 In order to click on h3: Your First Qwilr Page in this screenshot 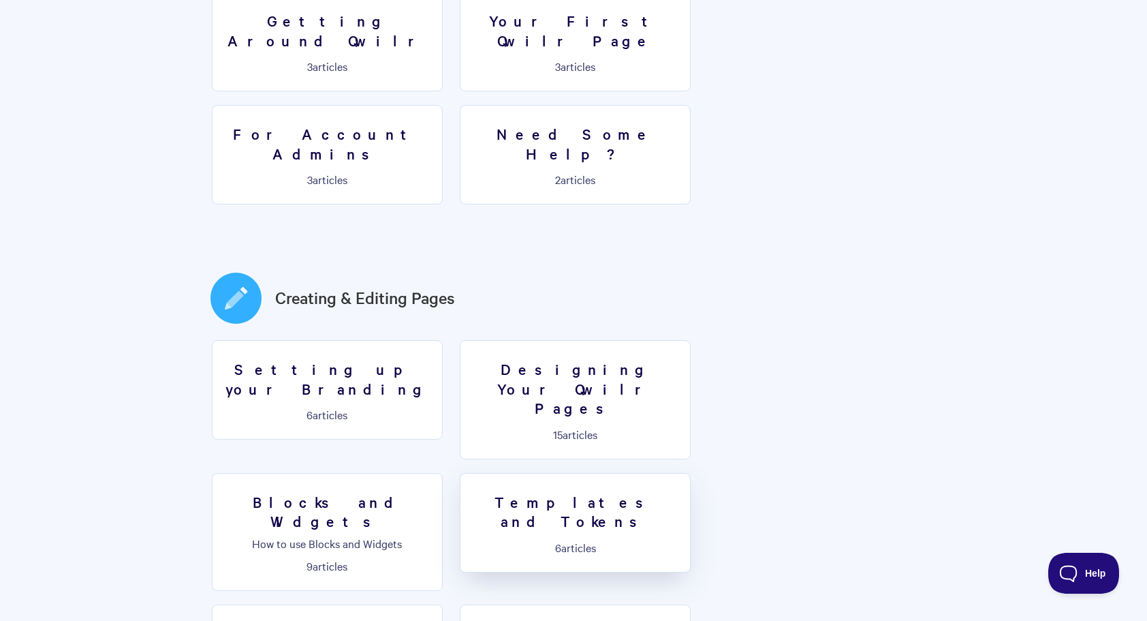, I will do `click(575, 30)`.